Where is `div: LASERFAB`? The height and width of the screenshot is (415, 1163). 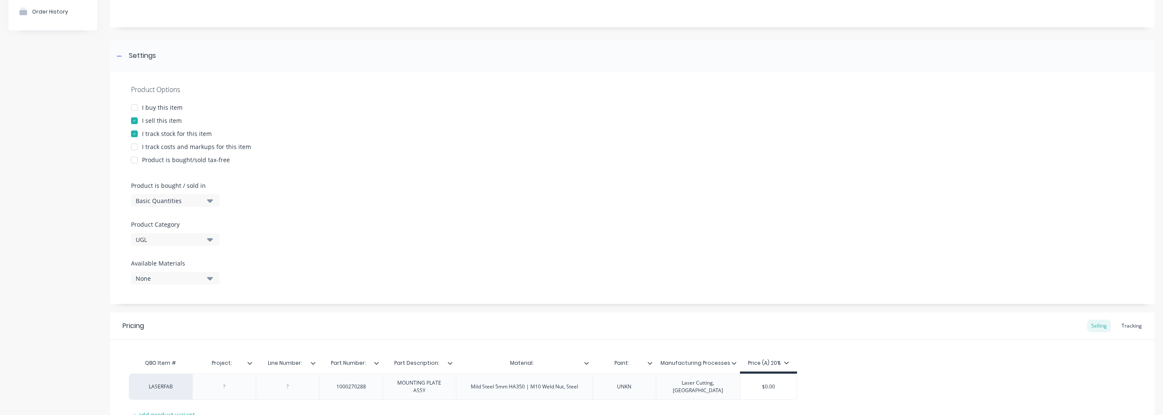
div: LASERFAB is located at coordinates (161, 387).